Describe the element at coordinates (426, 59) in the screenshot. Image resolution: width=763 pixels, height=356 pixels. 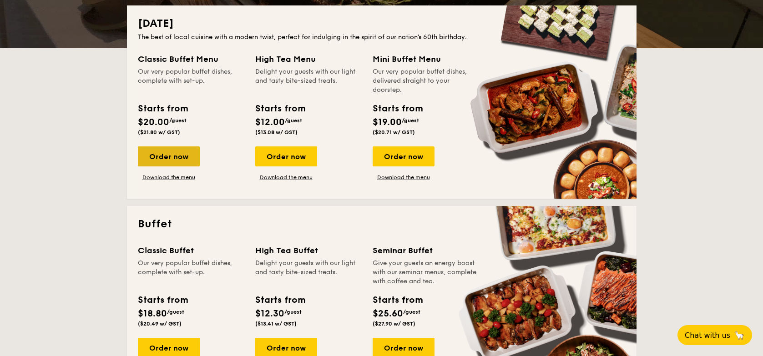
I see `div: Mini Buffet Menu` at that location.